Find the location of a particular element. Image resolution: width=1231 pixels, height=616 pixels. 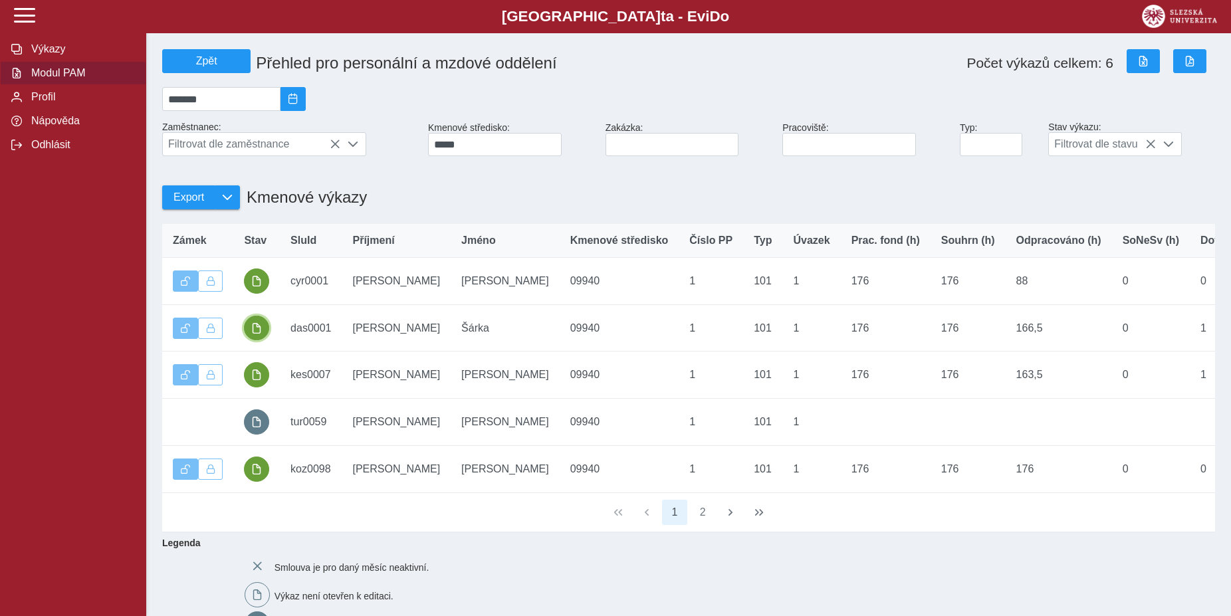

button: Export do Excelu is located at coordinates (1143, 61).